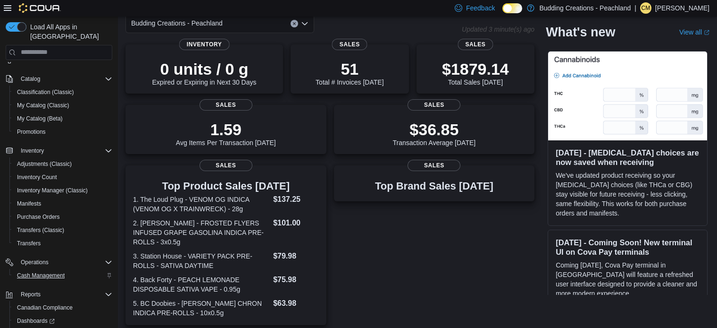 Image resolution: width=717 pixels, height=328 pixels. What do you see at coordinates (59, 79) in the screenshot?
I see `button: Catalog` at bounding box center [59, 79].